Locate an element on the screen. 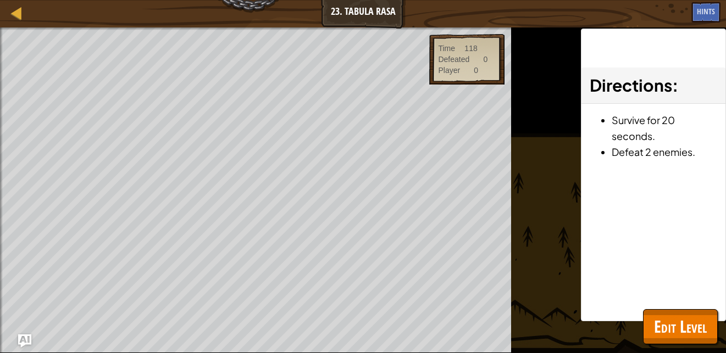 The width and height of the screenshot is (726, 353). div: Time is located at coordinates (446, 48).